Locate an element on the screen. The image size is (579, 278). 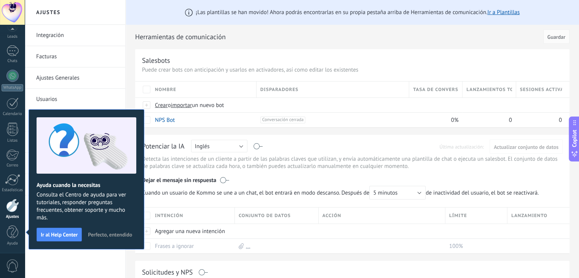
div: WhatsApp is located at coordinates (12, 88).